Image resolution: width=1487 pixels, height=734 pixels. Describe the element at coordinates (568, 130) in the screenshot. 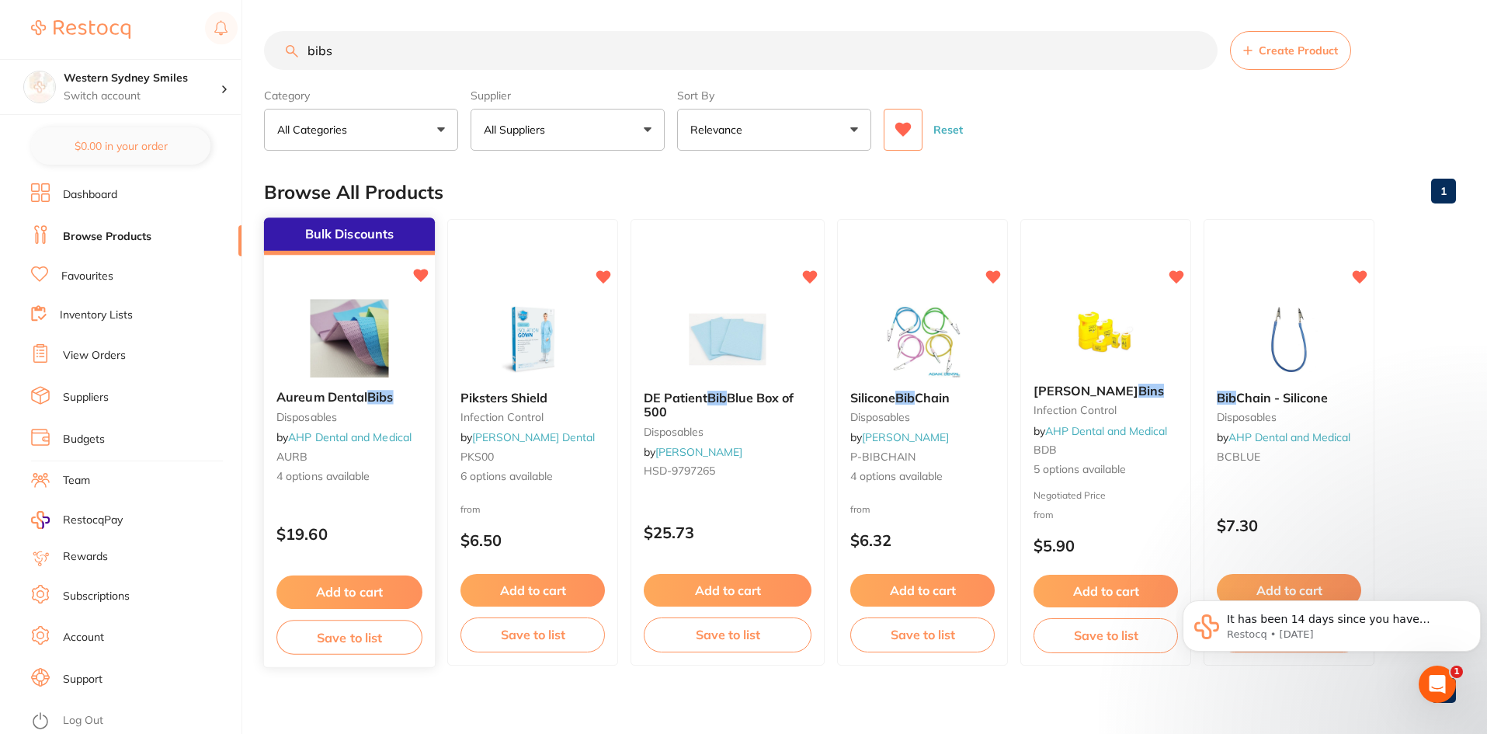

I see `button: All Suppliers` at that location.